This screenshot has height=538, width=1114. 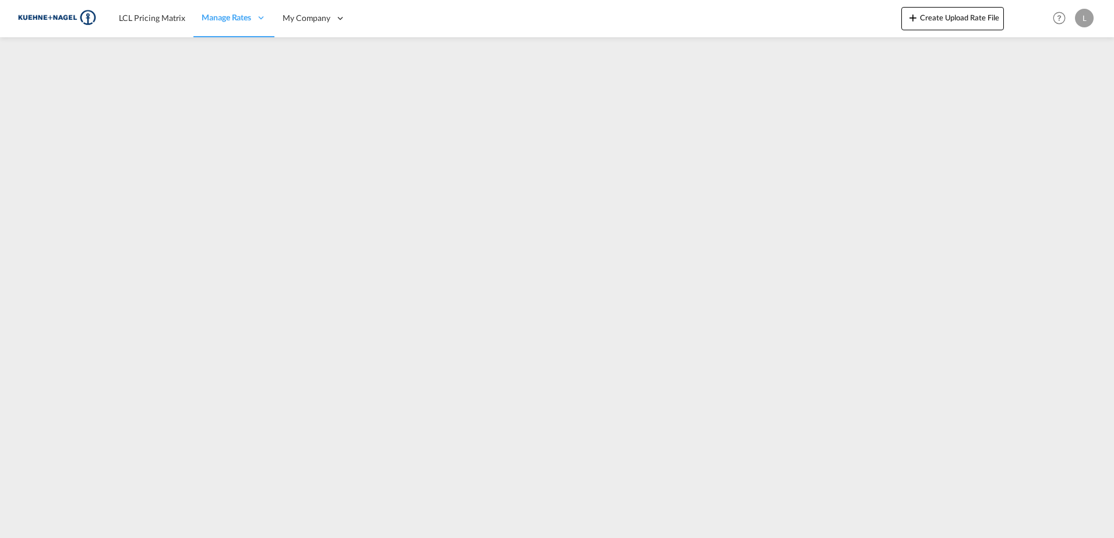 I want to click on span: LCL Pricing Matrix, so click(x=152, y=17).